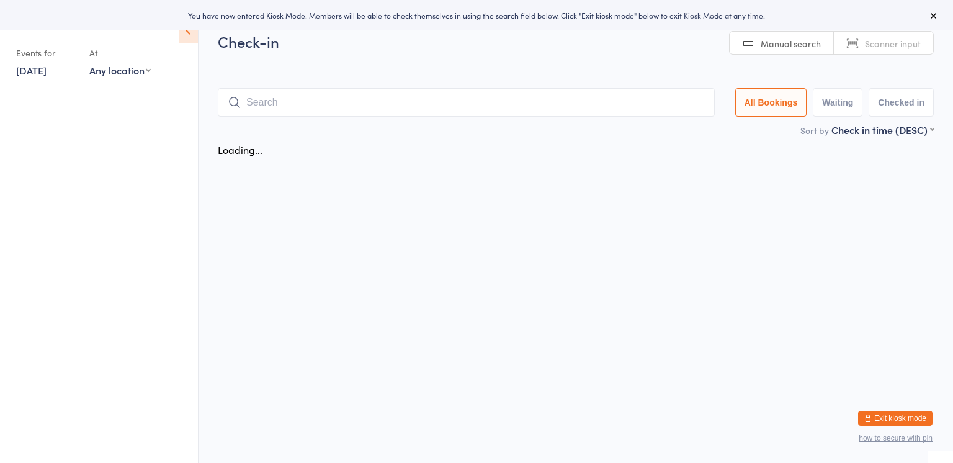  I want to click on span: Scanner input, so click(892, 43).